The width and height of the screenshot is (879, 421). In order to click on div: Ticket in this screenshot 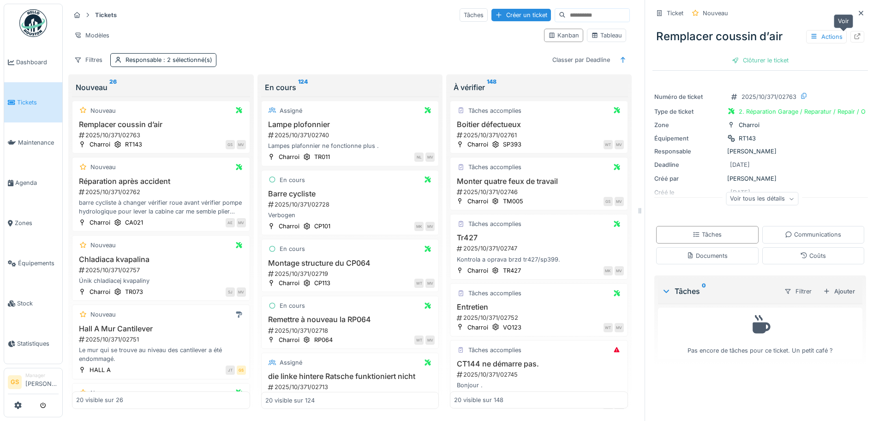, I will do `click(675, 13)`.